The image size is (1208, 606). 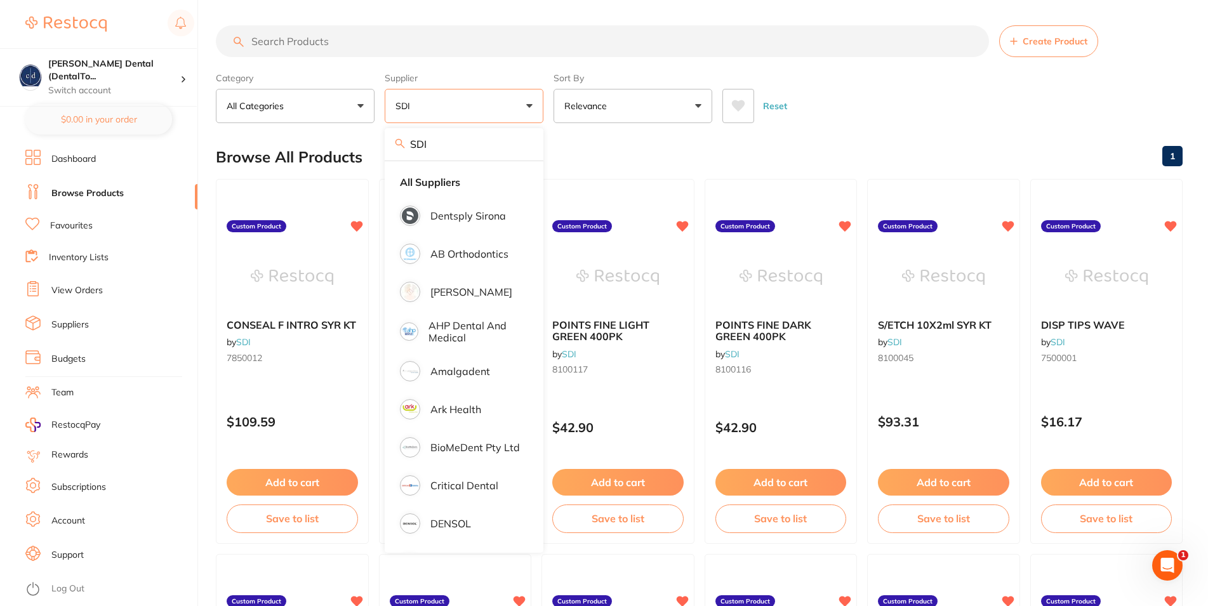 I want to click on span: S/ETCH 10X2ml SYR KT, so click(x=935, y=325).